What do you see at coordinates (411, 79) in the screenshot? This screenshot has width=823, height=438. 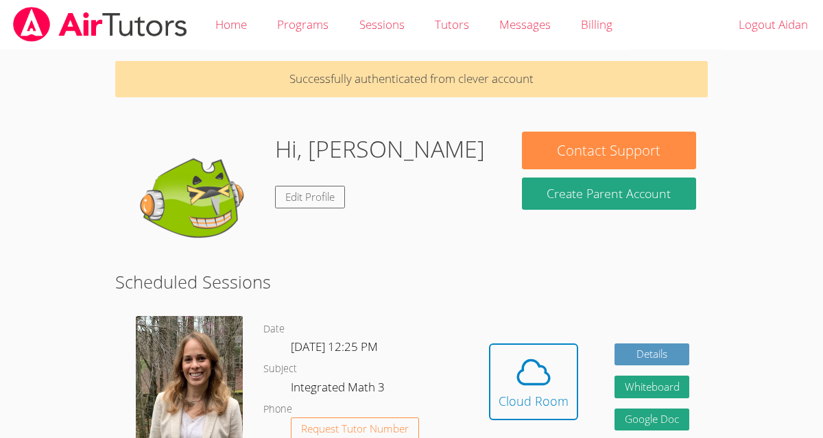 I see `p: Successfully authenticated from clever account` at bounding box center [411, 79].